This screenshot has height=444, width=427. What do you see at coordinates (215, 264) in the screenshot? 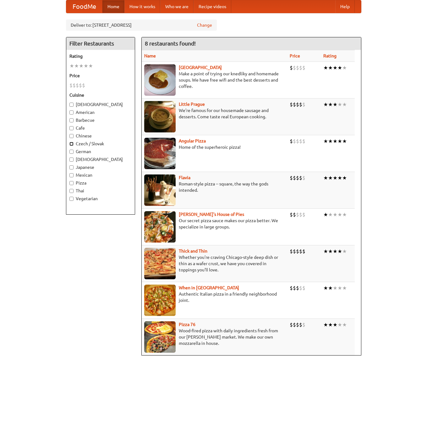
I see `p: Whether you're craving Chicago-style deep dish or thin as a wafer crust, we have you covered in t...` at bounding box center [215, 264].